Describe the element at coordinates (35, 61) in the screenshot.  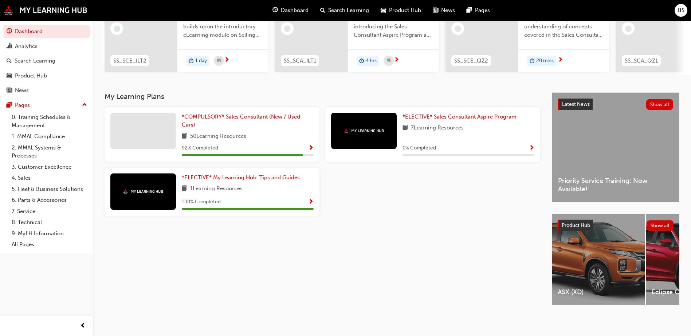
I see `div: Search Learning` at that location.